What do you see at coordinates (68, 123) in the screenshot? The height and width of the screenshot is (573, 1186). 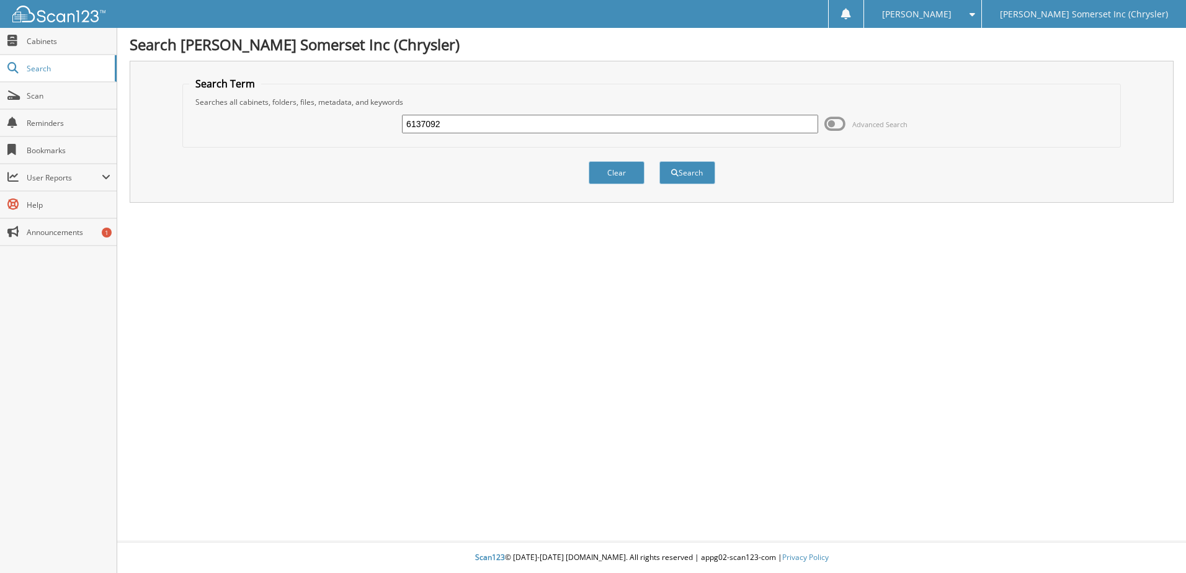 I see `span: Reminders` at bounding box center [68, 123].